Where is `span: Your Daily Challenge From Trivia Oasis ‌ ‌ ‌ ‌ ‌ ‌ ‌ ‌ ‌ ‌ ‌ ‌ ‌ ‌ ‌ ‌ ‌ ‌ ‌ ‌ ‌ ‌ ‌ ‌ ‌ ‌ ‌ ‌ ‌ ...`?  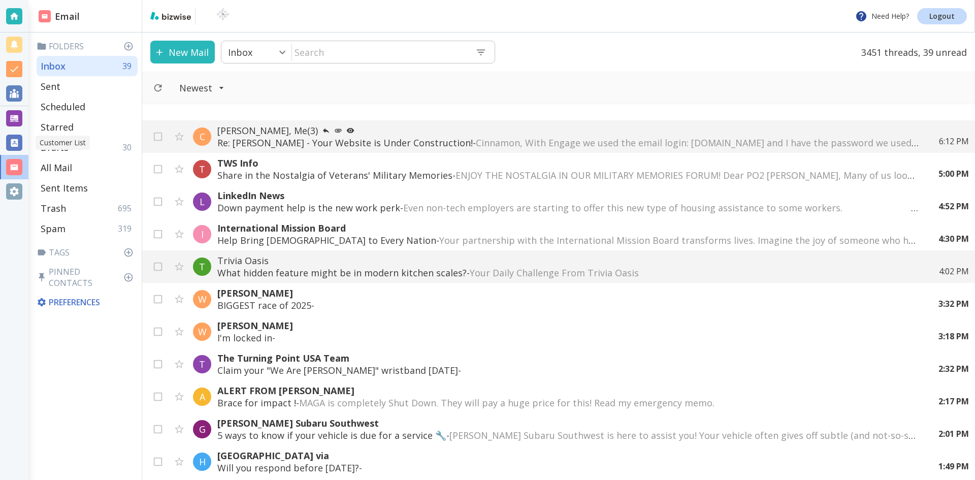 span: Your Daily Challenge From Trivia Oasis ‌ ‌ ‌ ‌ ‌ ‌ ‌ ‌ ‌ ‌ ‌ ‌ ‌ ‌ ‌ ‌ ‌ ‌ ‌ ‌ ‌ ‌ ‌ ‌ ‌ ‌ ‌ ‌ ‌ ... is located at coordinates (657, 273).